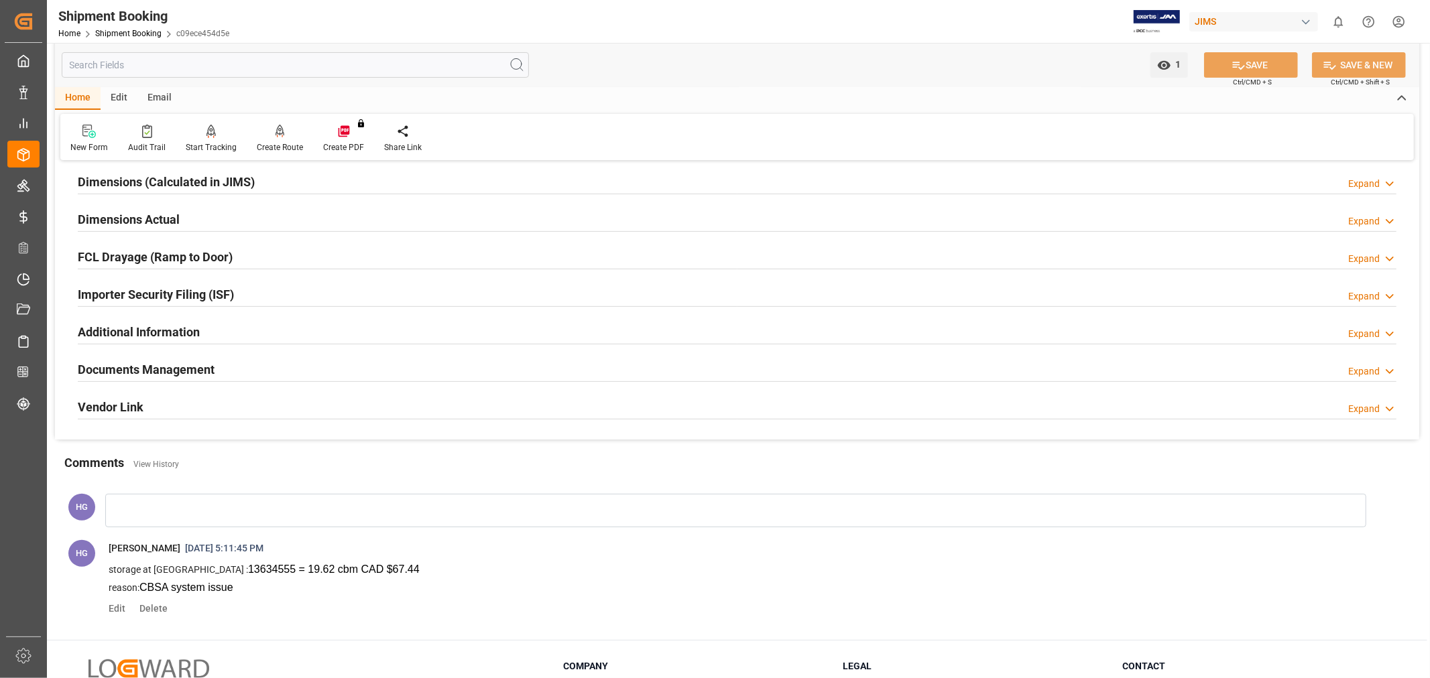 This screenshot has width=1430, height=678. What do you see at coordinates (280, 147) in the screenshot?
I see `div: Create Route` at bounding box center [280, 147].